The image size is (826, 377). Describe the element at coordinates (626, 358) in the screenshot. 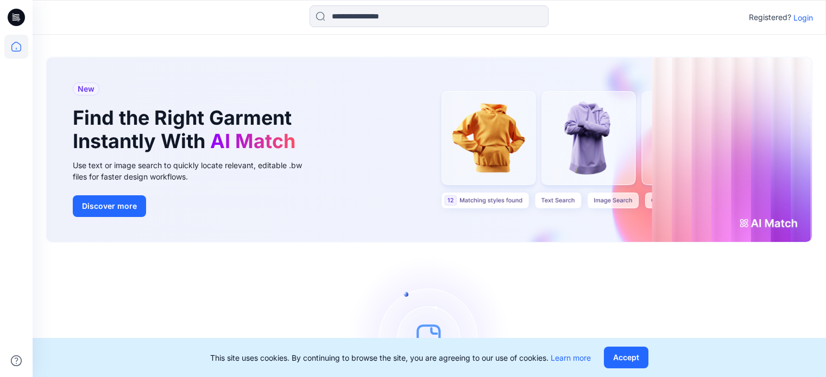

I see `button: Accept` at that location.